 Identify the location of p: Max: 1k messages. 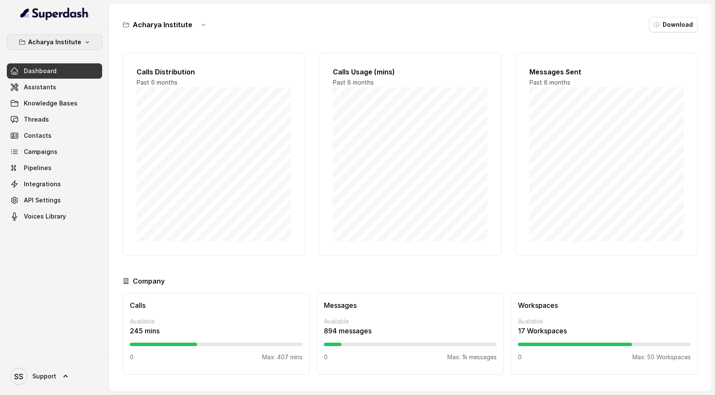
(472, 357).